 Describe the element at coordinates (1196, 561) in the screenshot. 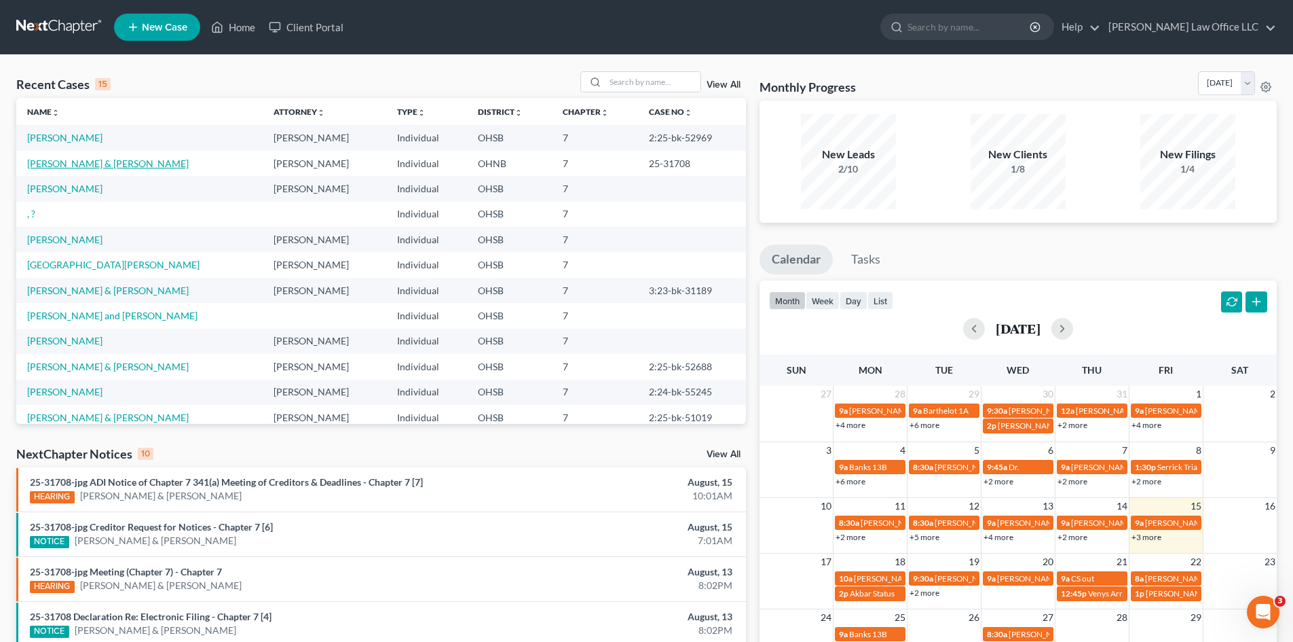

I see `span: 22` at that location.